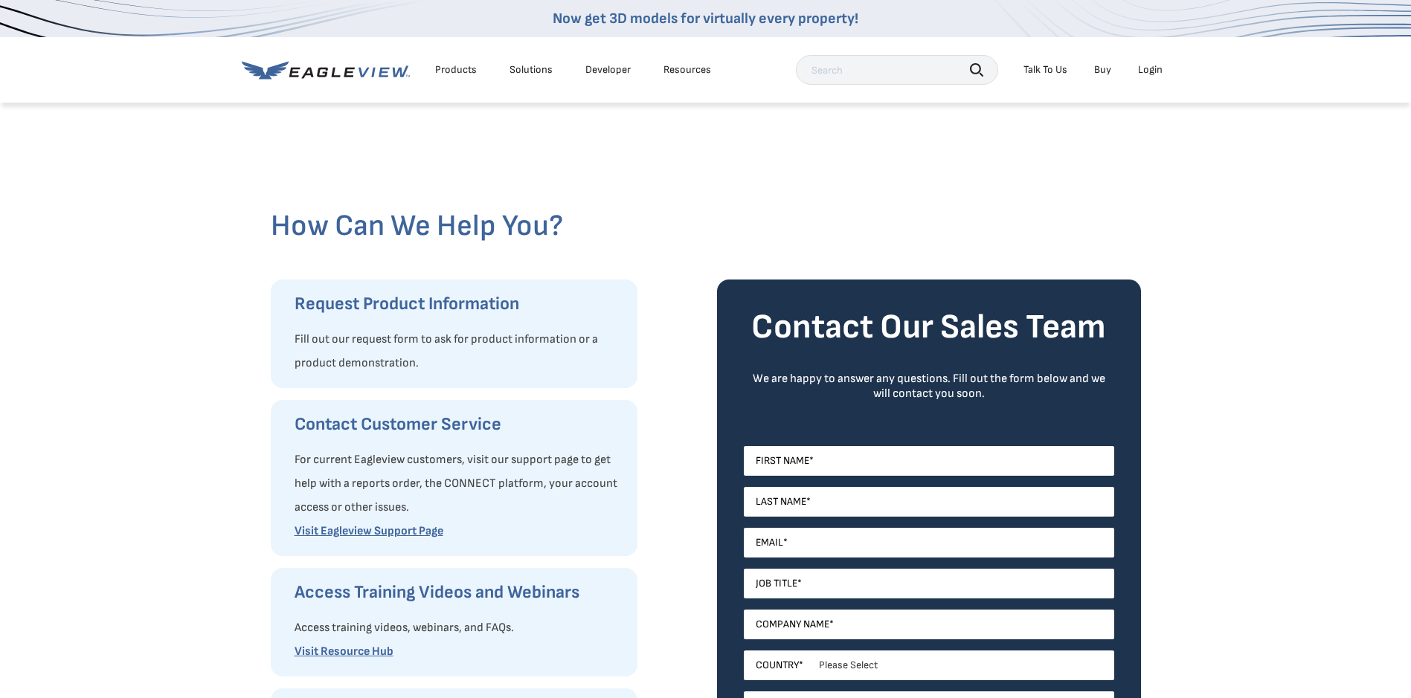  What do you see at coordinates (687, 70) in the screenshot?
I see `div: Resources` at bounding box center [687, 70].